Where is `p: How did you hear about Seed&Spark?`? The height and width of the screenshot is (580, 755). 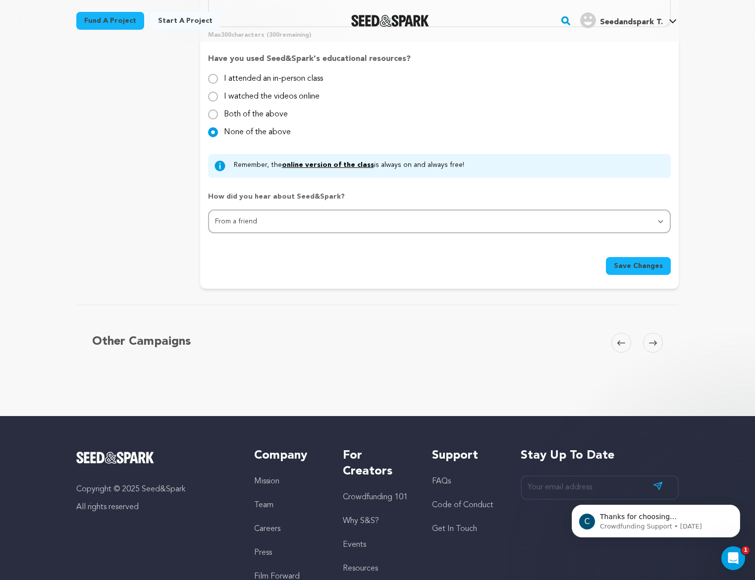 p: How did you hear about Seed&Spark? is located at coordinates (439, 201).